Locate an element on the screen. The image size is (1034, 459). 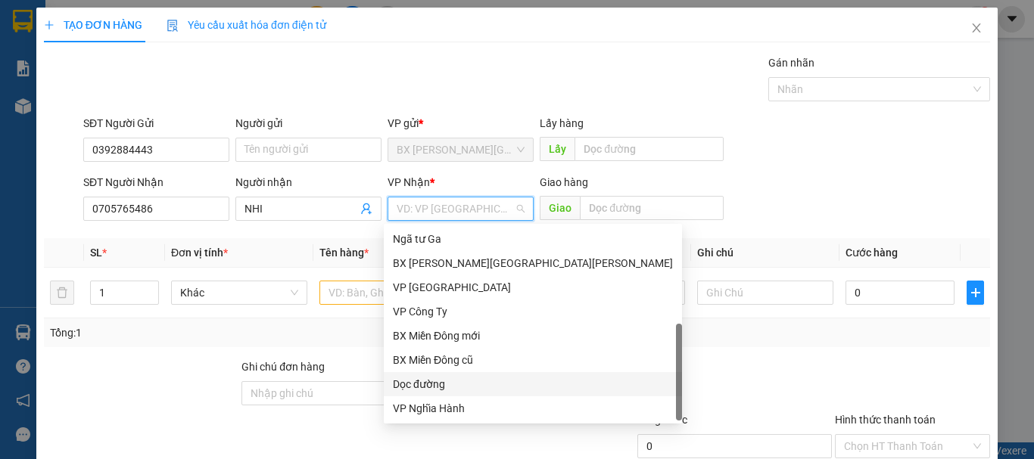
span: Gửi: is located at coordinates (17, 94).